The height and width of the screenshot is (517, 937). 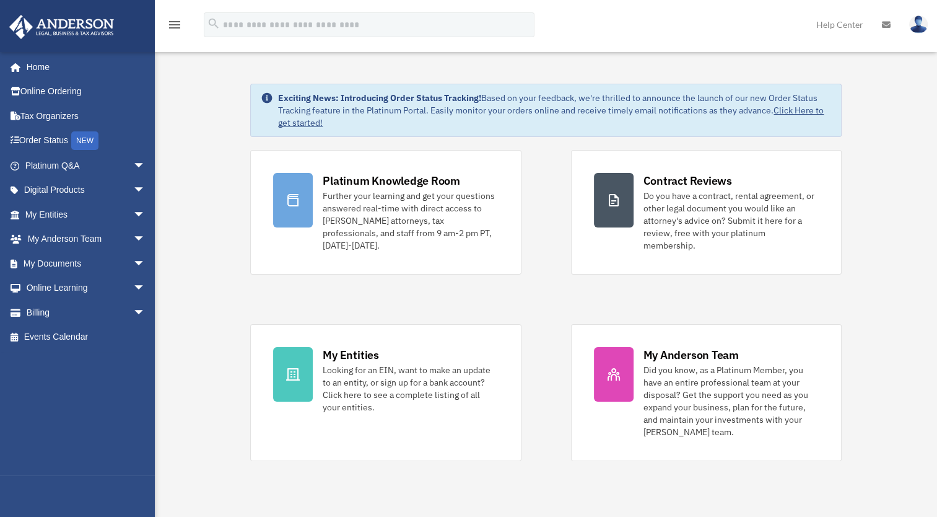 What do you see at coordinates (410, 221) in the screenshot?
I see `div: Further your learning and get your questions answered real-time with direct access to [PERSON_NAM...` at bounding box center [410, 221].